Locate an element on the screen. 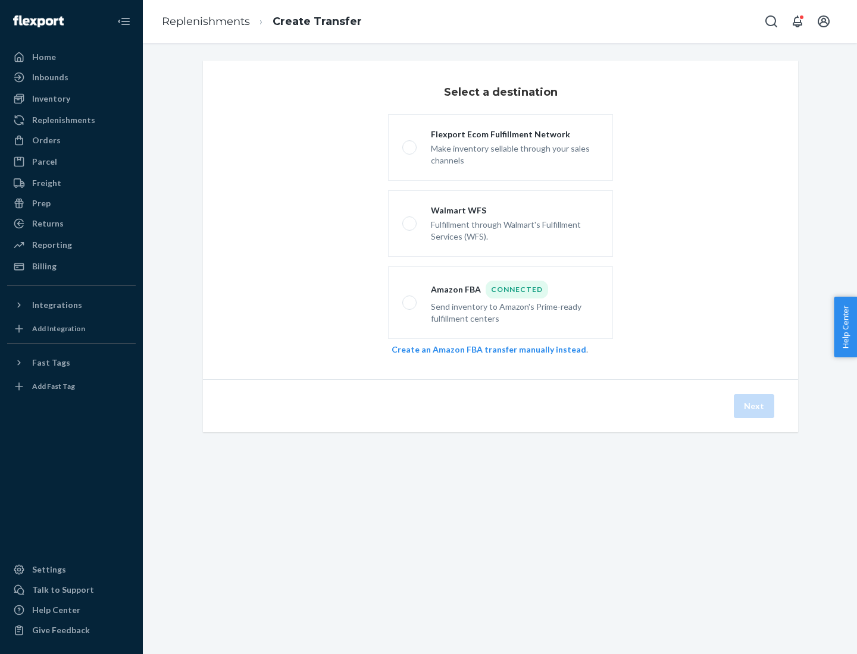 This screenshot has height=654, width=857. a: Help Center is located at coordinates (71, 610).